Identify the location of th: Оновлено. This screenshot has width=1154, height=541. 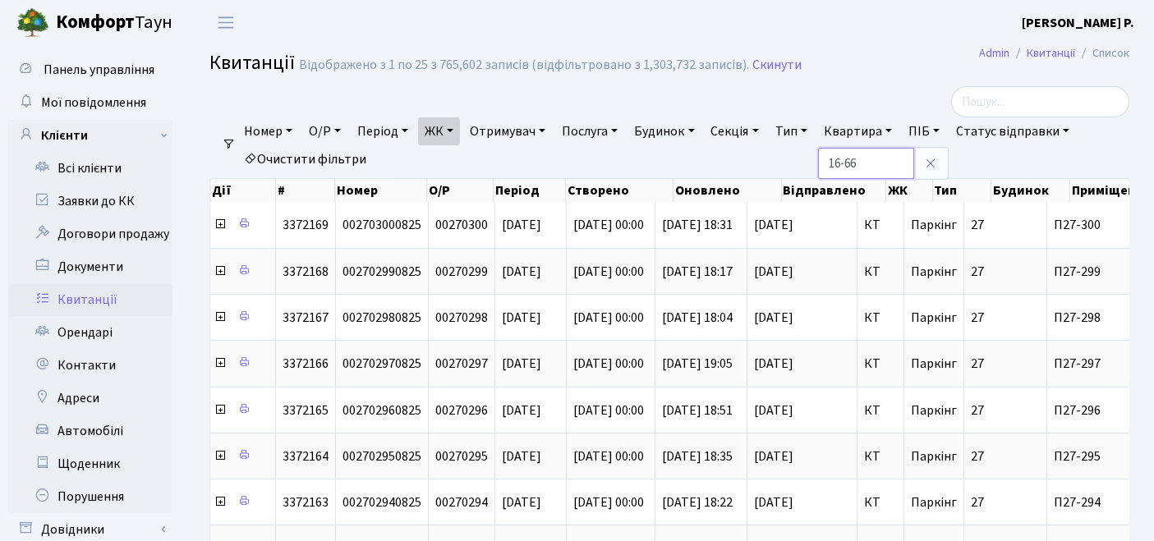
(727, 191).